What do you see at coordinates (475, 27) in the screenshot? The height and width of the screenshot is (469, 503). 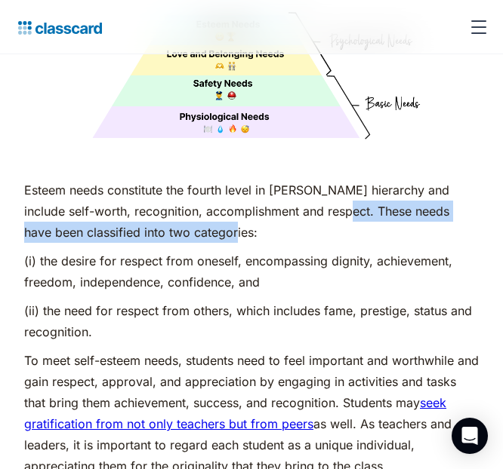 I see `div: menu` at bounding box center [475, 27].